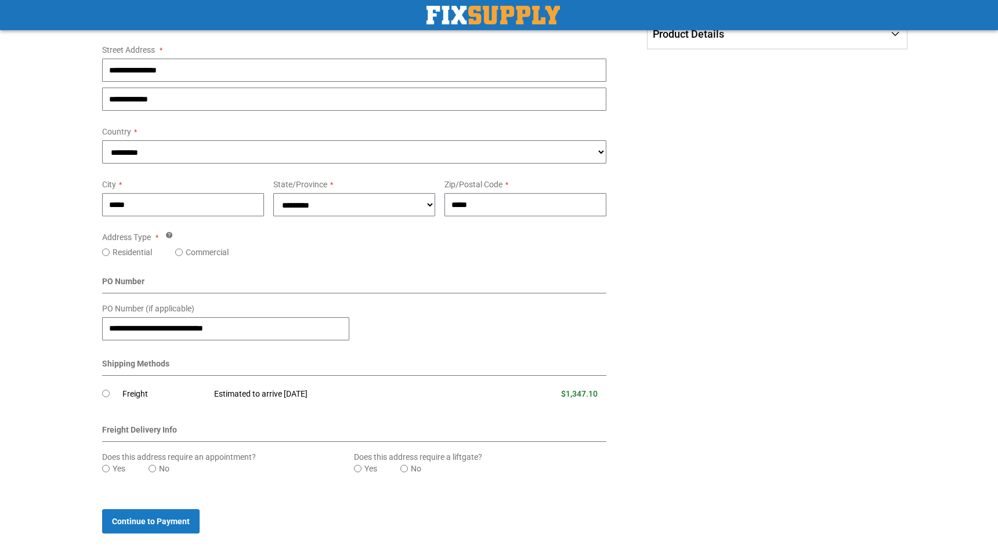 This screenshot has width=998, height=548. What do you see at coordinates (128, 50) in the screenshot?
I see `span: Street Address` at bounding box center [128, 50].